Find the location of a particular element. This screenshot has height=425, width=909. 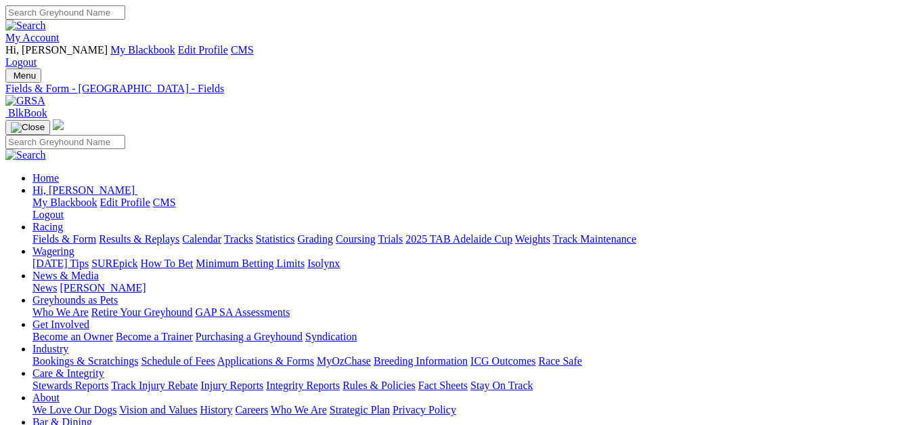

a: Injury Reports is located at coordinates (232, 385).